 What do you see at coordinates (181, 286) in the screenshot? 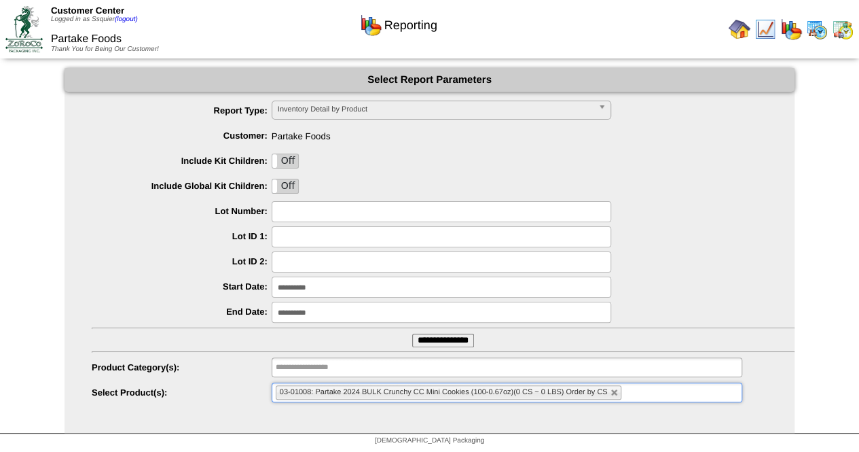
I see `label: Start Date:` at bounding box center [181, 286].